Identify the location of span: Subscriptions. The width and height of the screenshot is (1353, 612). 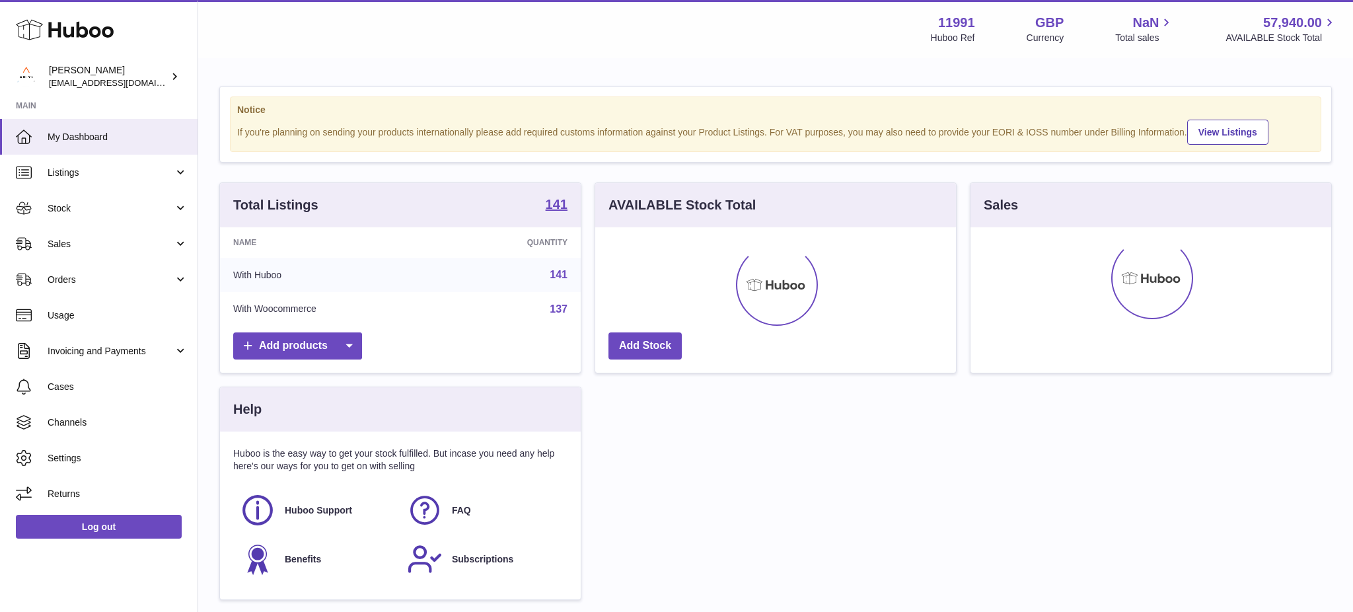
(482, 559).